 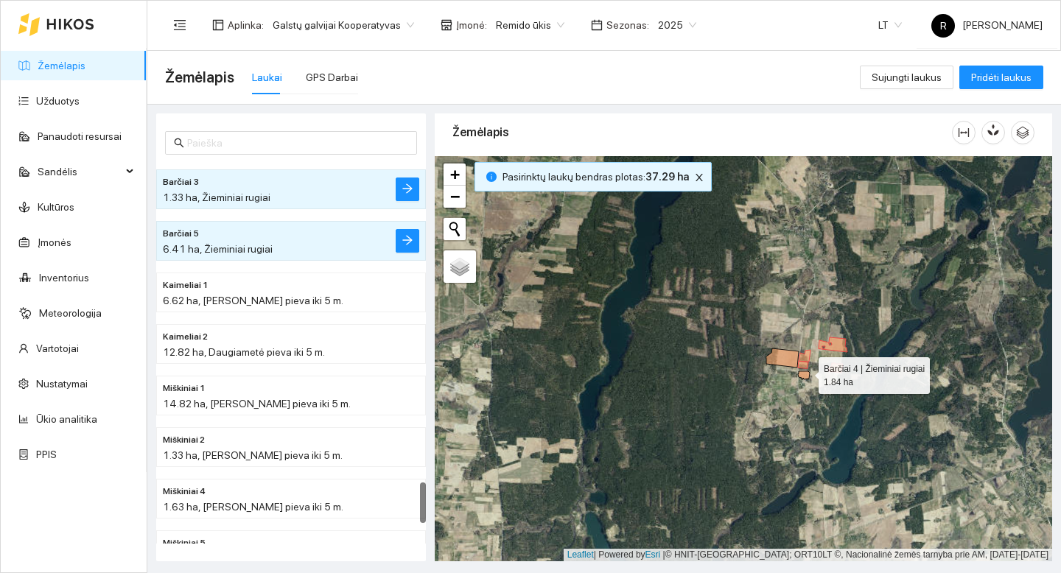 I want to click on a: Meteorologija, so click(x=70, y=313).